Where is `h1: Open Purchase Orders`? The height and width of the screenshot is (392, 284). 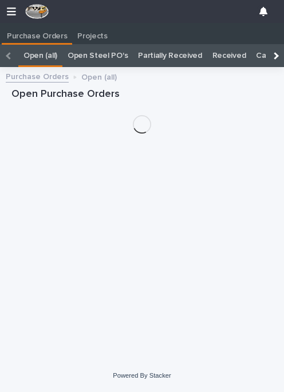
h1: Open Purchase Orders is located at coordinates (142, 94).